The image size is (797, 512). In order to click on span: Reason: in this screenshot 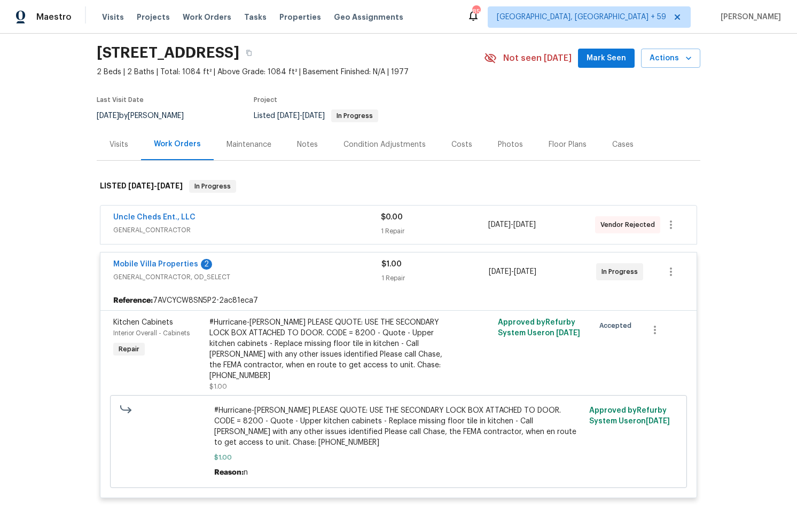, I will do `click(229, 473)`.